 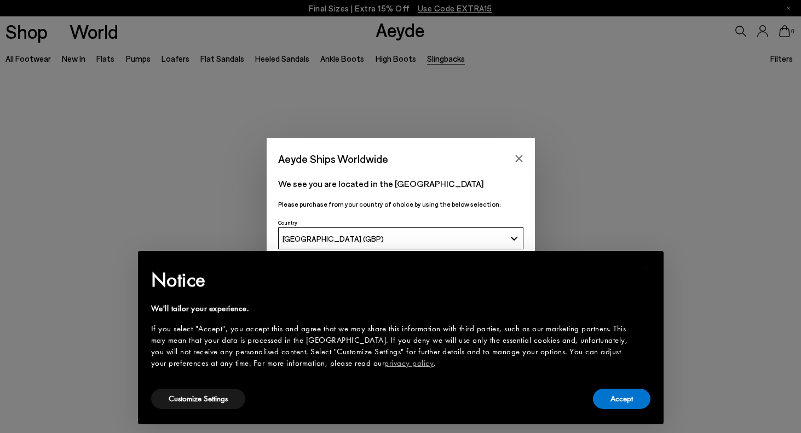 What do you see at coordinates (409, 363) in the screenshot?
I see `a: privacy policy` at bounding box center [409, 363].